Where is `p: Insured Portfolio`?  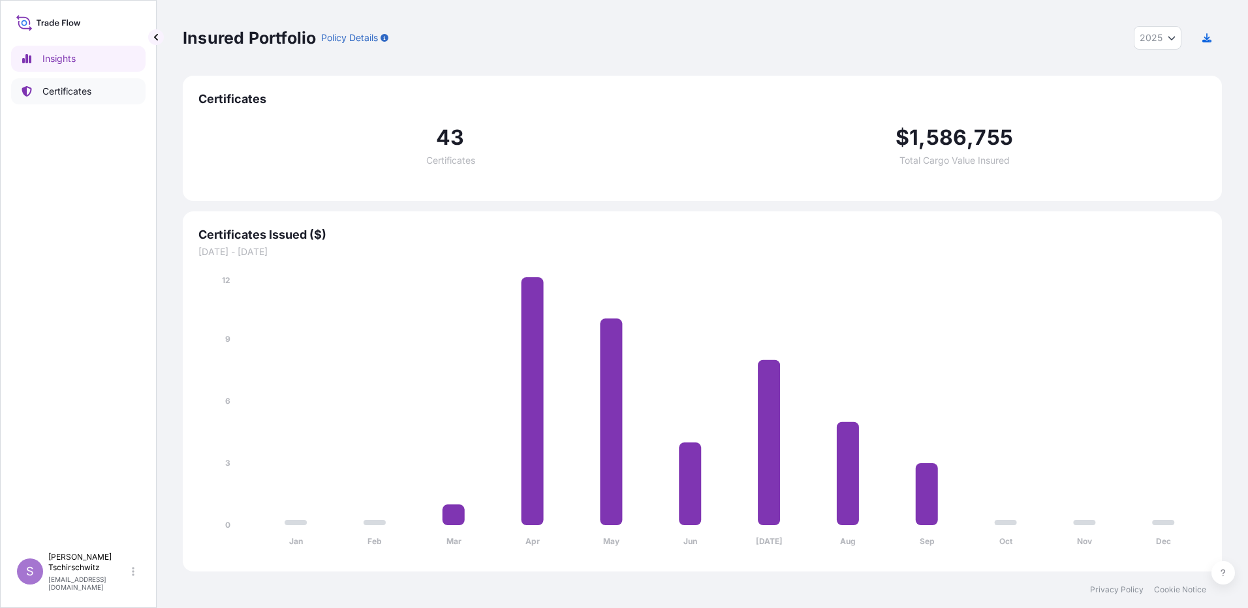
p: Insured Portfolio is located at coordinates (249, 38).